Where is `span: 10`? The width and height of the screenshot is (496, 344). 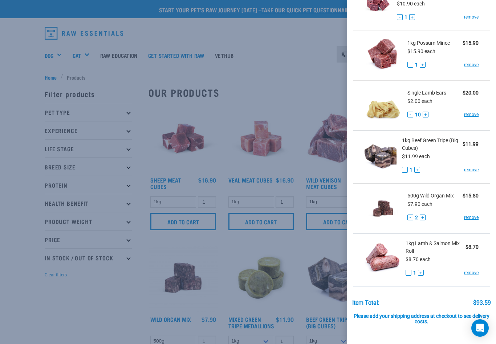 span: 10 is located at coordinates (418, 114).